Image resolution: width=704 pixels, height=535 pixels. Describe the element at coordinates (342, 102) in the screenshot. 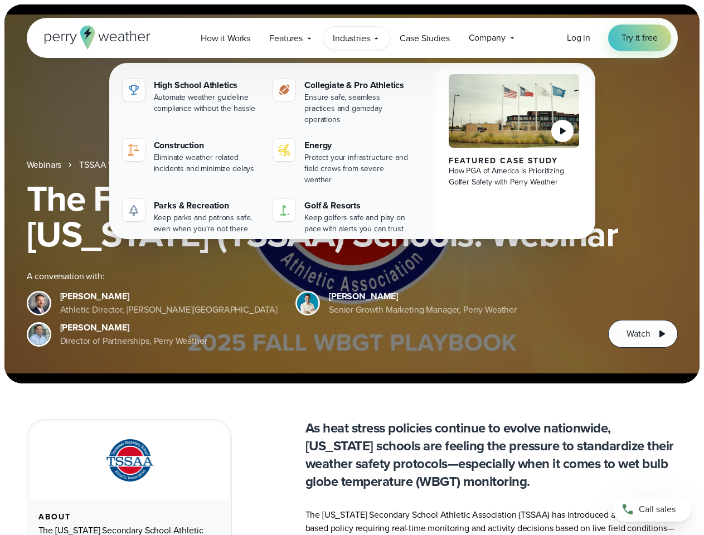

I see `a: Collegiate & Pro Athletics Ensure safe, seamless practices and gameday operations` at that location.